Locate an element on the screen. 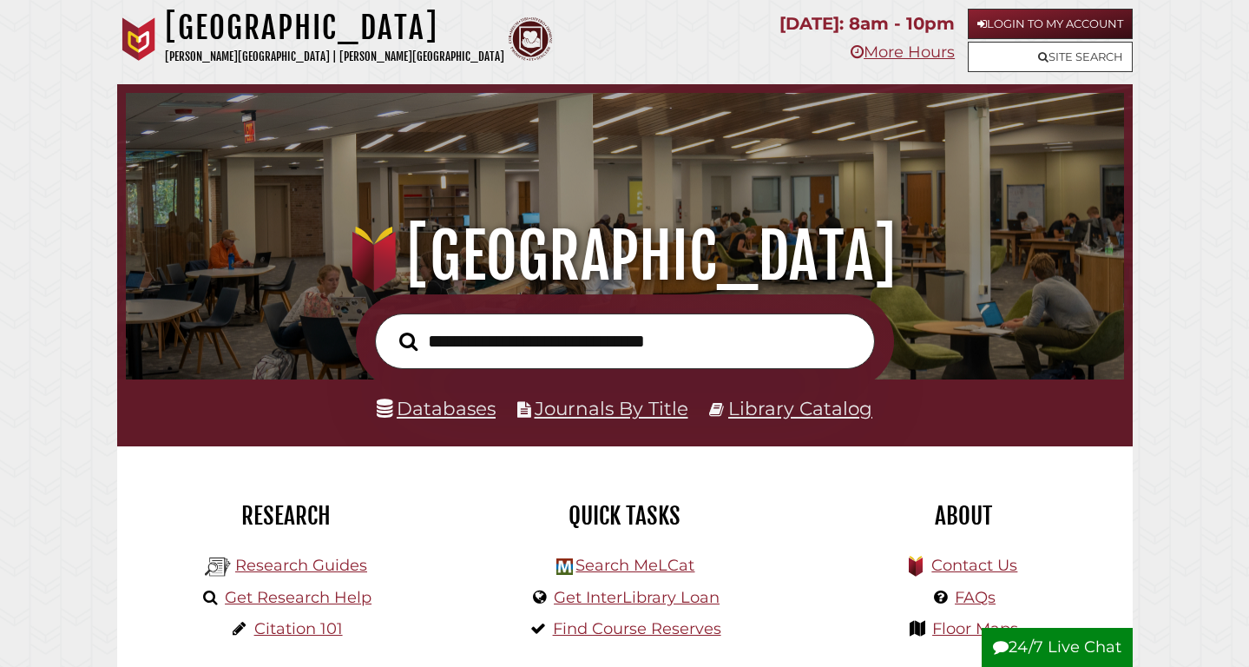  a: More Hours is located at coordinates (903, 52).